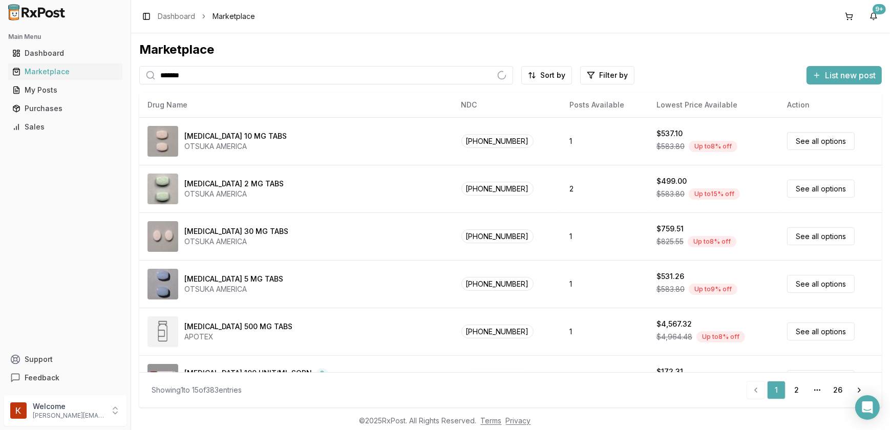 The width and height of the screenshot is (890, 430). What do you see at coordinates (850, 75) in the screenshot?
I see `span: List new post` at bounding box center [850, 75].